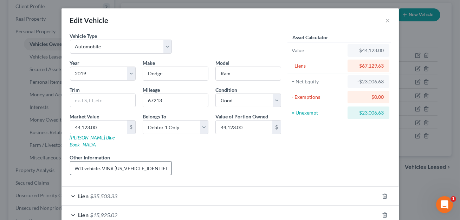 The height and width of the screenshot is (220, 460). I want to click on div: Value, so click(318, 51).